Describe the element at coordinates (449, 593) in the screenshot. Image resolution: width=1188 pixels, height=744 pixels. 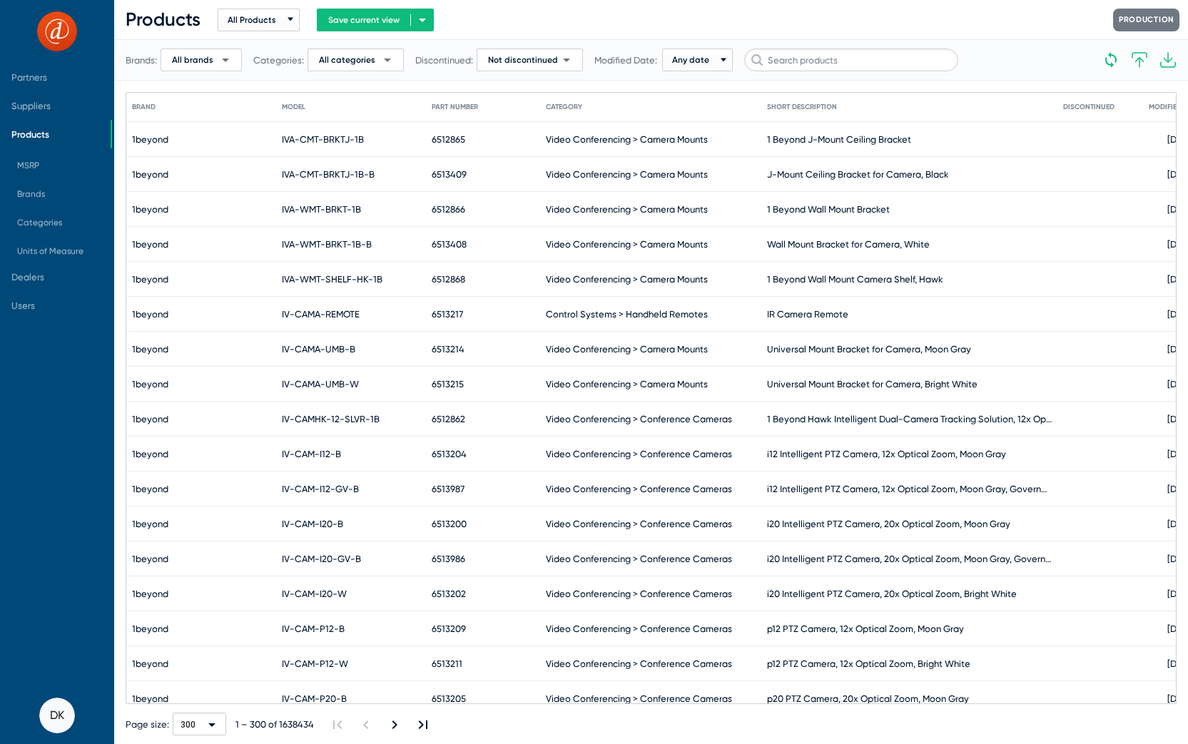
I see `span: 6513202` at that location.